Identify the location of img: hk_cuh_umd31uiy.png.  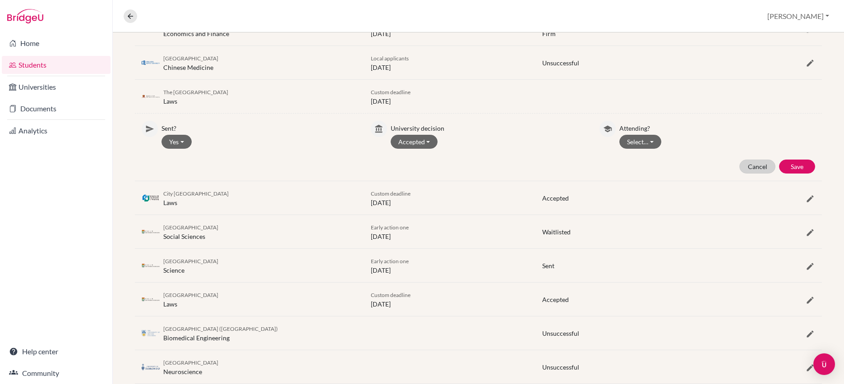
(151, 97).